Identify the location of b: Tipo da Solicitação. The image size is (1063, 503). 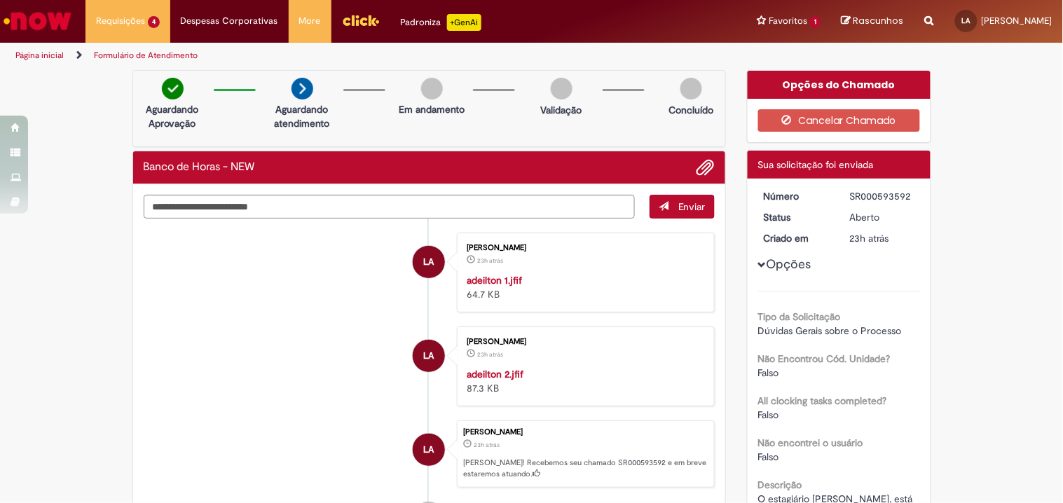
(800, 317).